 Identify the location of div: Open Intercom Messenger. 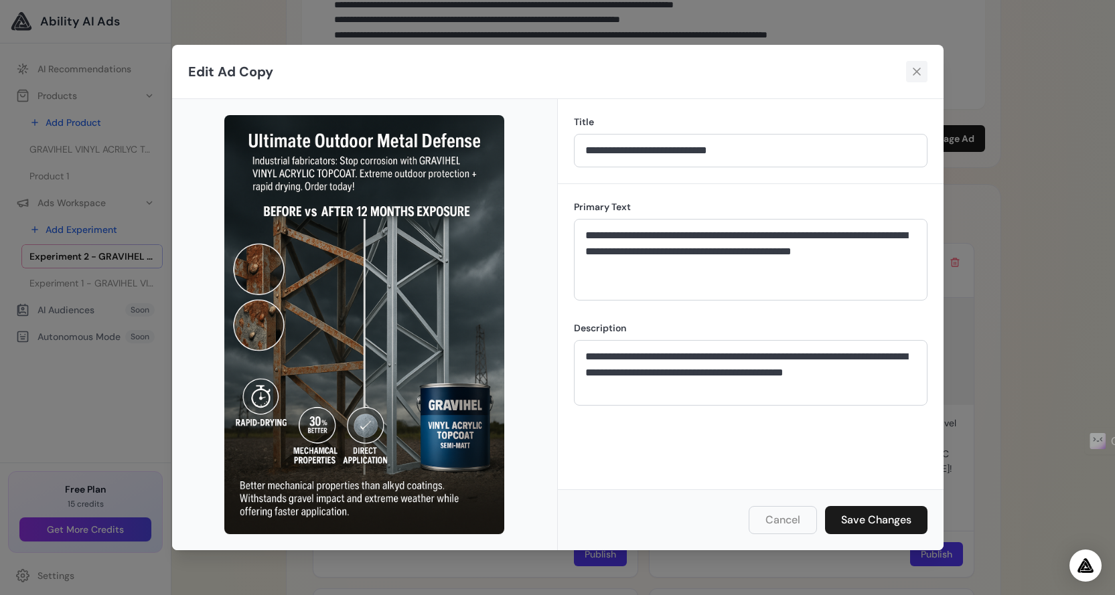
(1086, 566).